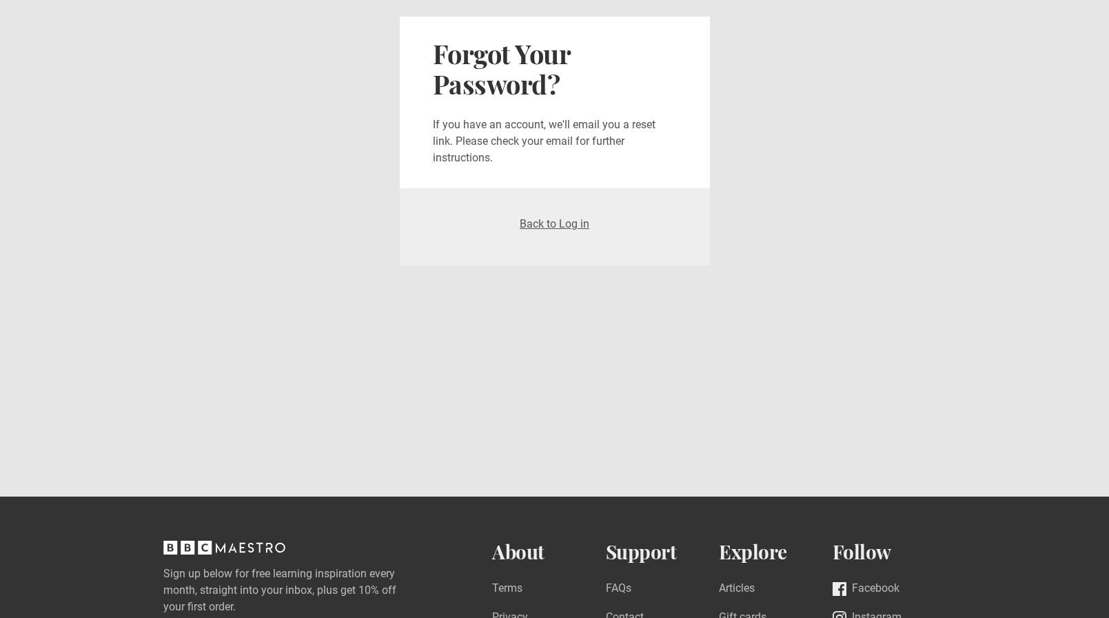 This screenshot has height=618, width=1109. Describe the element at coordinates (889, 551) in the screenshot. I see `h2: Follow` at that location.